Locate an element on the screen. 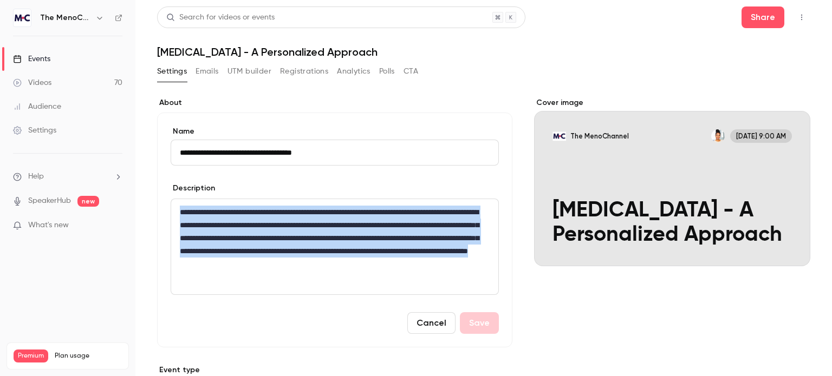 Image resolution: width=832 pixels, height=376 pixels. section: description is located at coordinates (335, 247).